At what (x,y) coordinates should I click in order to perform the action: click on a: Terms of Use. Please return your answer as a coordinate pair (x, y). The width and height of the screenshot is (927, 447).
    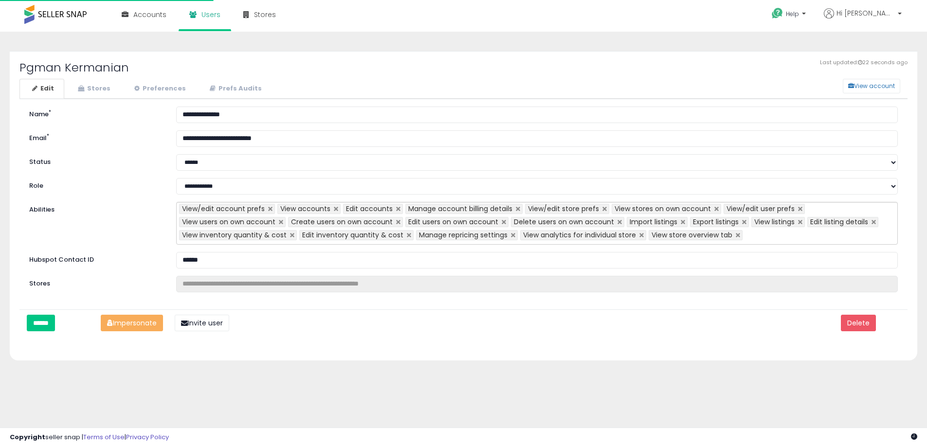
    Looking at the image, I should click on (104, 437).